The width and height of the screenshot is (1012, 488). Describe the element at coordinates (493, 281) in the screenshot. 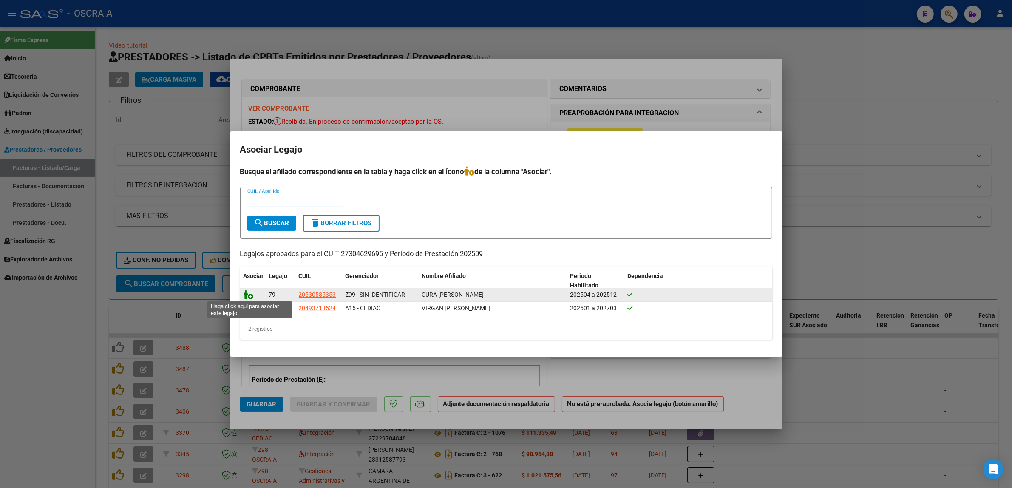

I see `datatable-header-cell: Nombre Afiliado` at that location.